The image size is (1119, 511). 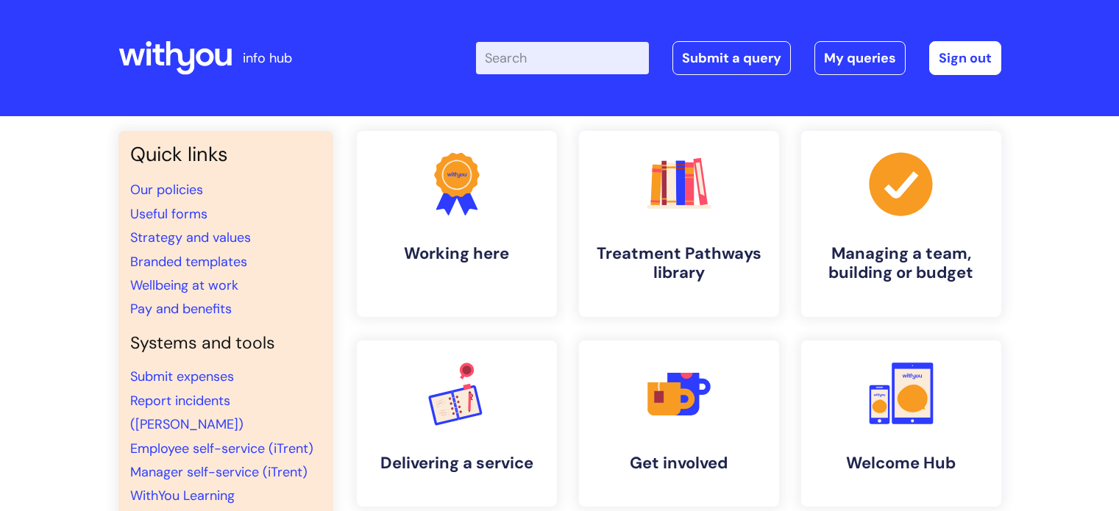 I want to click on a: Submit expenses, so click(x=182, y=377).